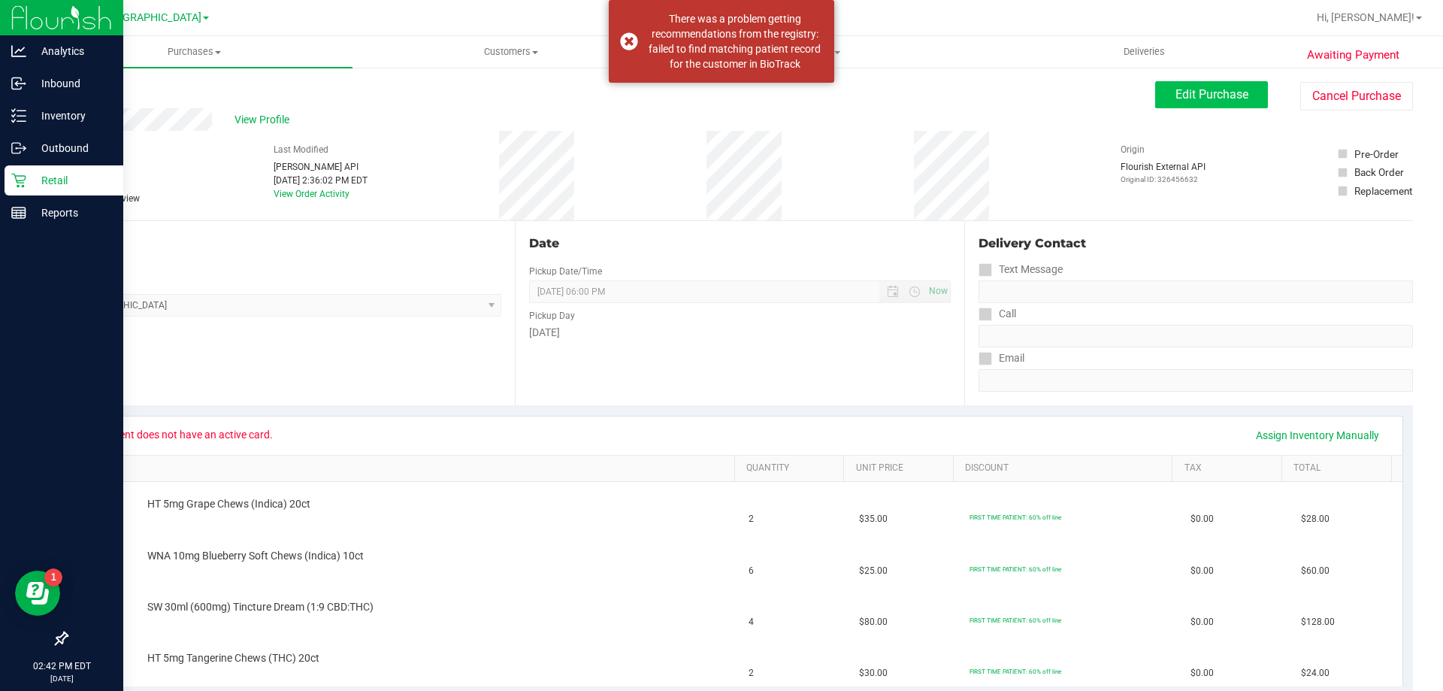 The height and width of the screenshot is (691, 1443). I want to click on div: There was a problem getting recommendations from the registry: failed to find matching patient re..., so click(734, 41).